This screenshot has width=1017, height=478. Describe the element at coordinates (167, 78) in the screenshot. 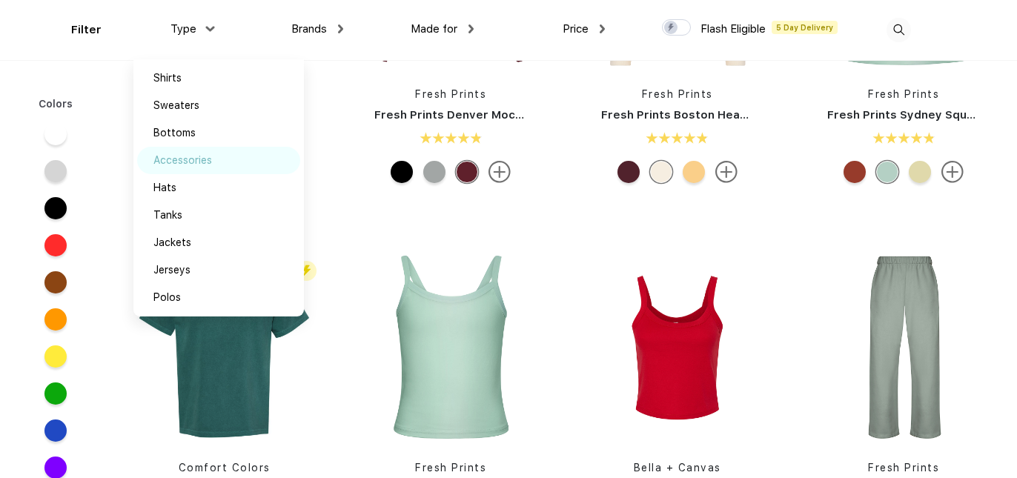

I see `div: Shirts` at that location.